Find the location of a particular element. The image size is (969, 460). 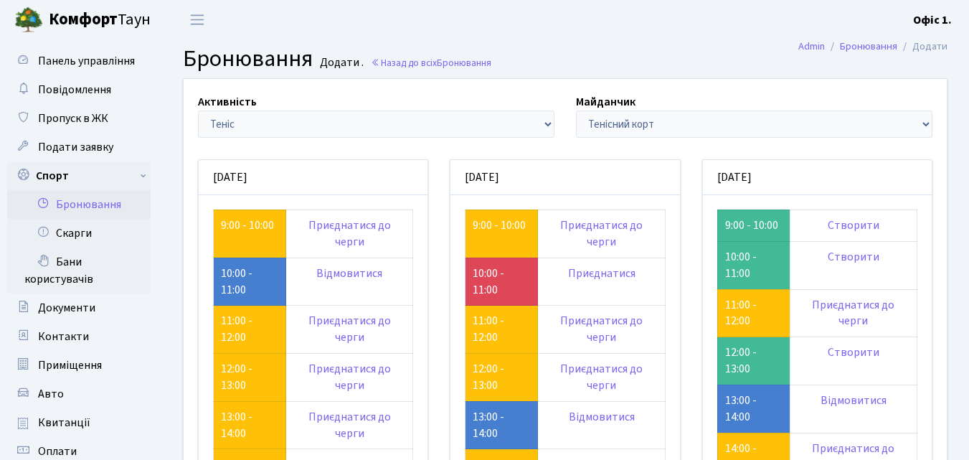

span: Таун is located at coordinates (100, 20).